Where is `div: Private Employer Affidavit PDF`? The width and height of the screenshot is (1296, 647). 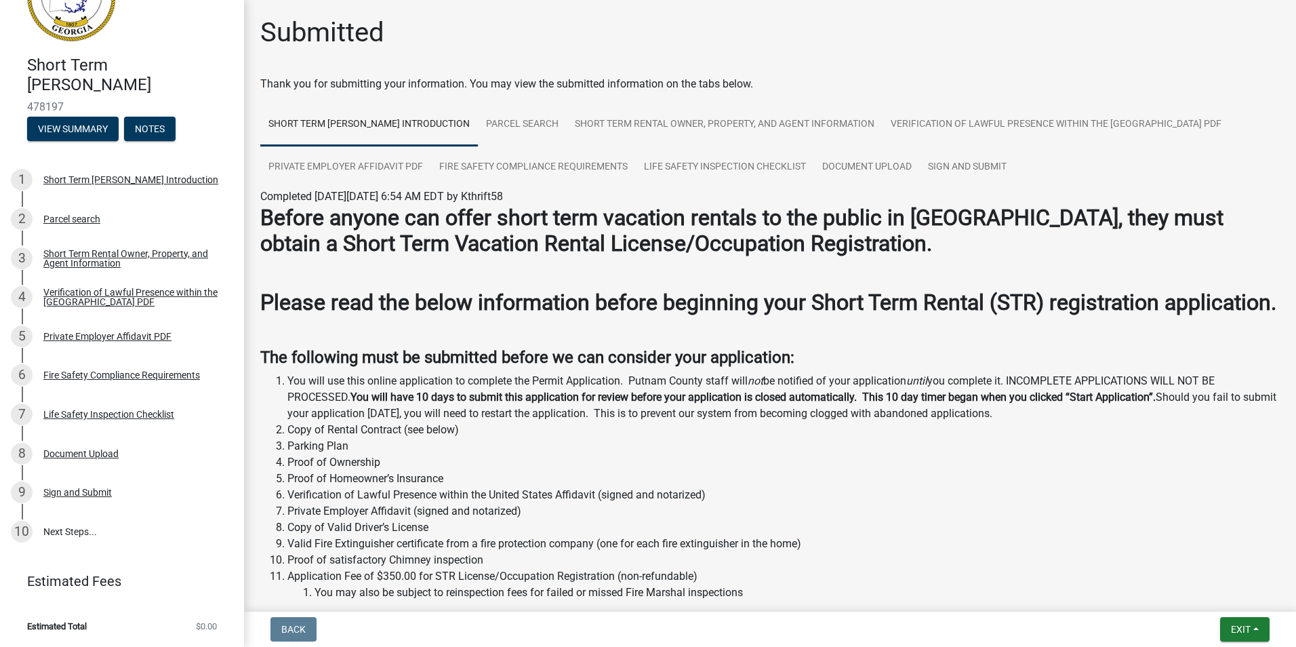
div: Private Employer Affidavit PDF is located at coordinates (107, 336).